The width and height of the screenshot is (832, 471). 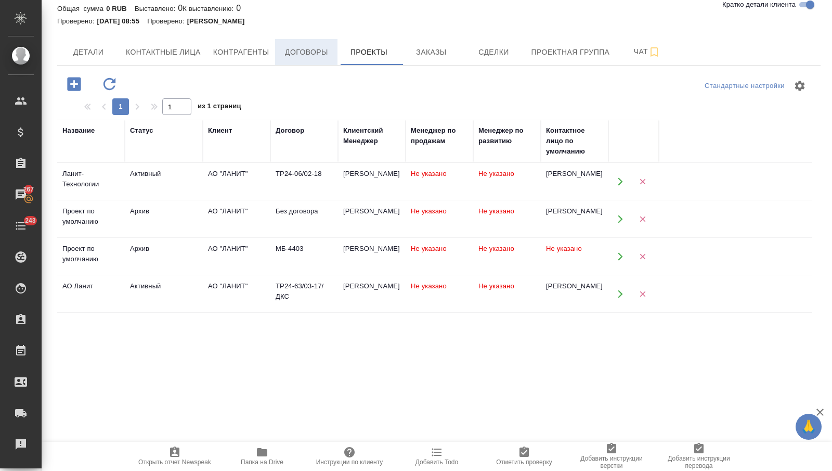 I want to click on div: Без договора, so click(x=304, y=211).